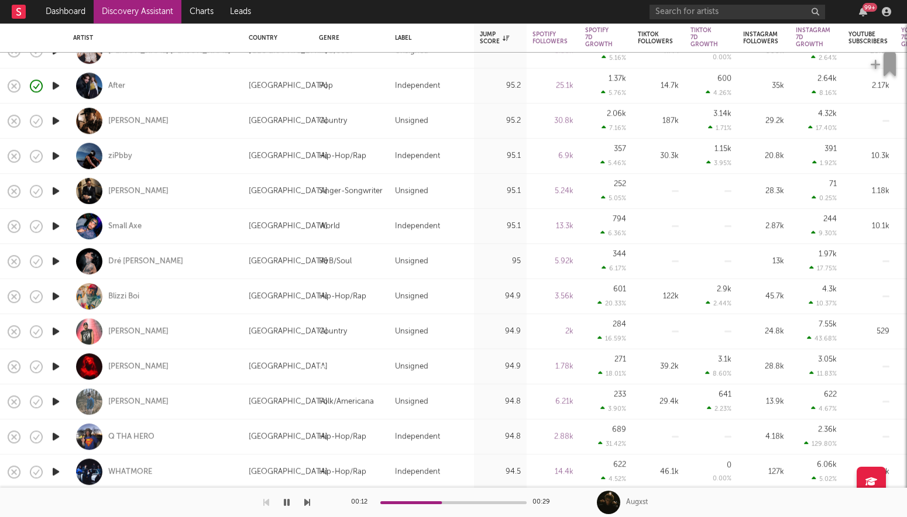 Image resolution: width=907 pixels, height=517 pixels. Describe the element at coordinates (620, 359) in the screenshot. I see `div: 271` at that location.